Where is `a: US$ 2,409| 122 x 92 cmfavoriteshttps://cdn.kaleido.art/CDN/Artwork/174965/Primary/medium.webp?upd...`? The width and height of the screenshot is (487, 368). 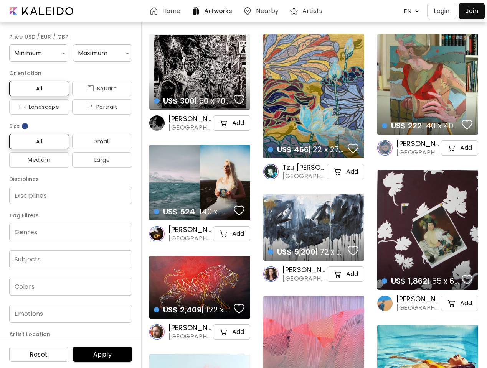 a: US$ 2,409| 122 x 92 cmfavoriteshttps://cdn.kaleido.art/CDN/Artwork/174965/Primary/medium.webp?upd... is located at coordinates (199, 287).